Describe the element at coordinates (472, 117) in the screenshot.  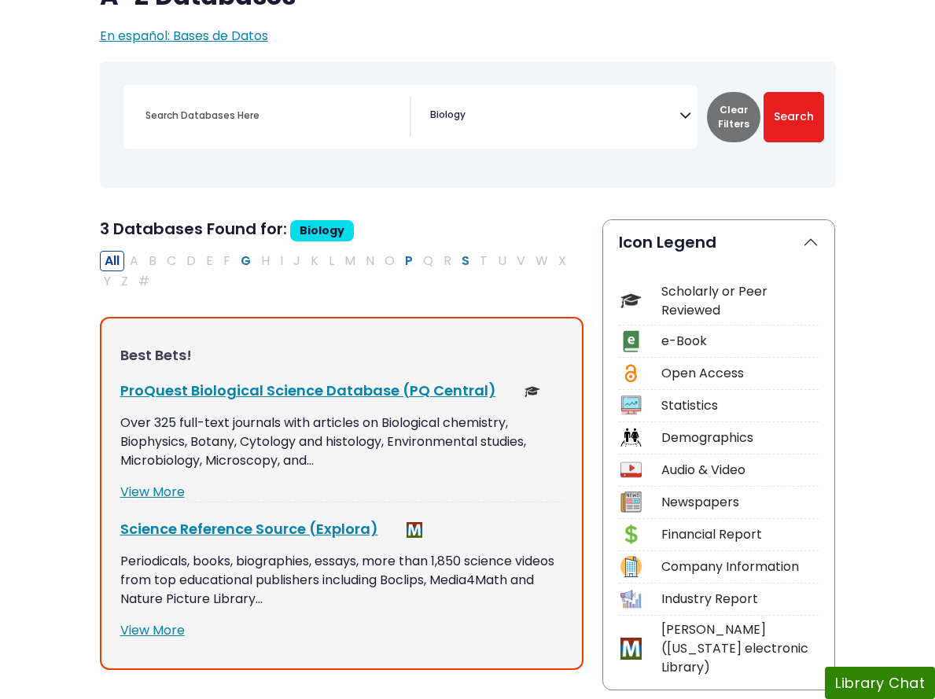
I see `textarea: Search` at that location.